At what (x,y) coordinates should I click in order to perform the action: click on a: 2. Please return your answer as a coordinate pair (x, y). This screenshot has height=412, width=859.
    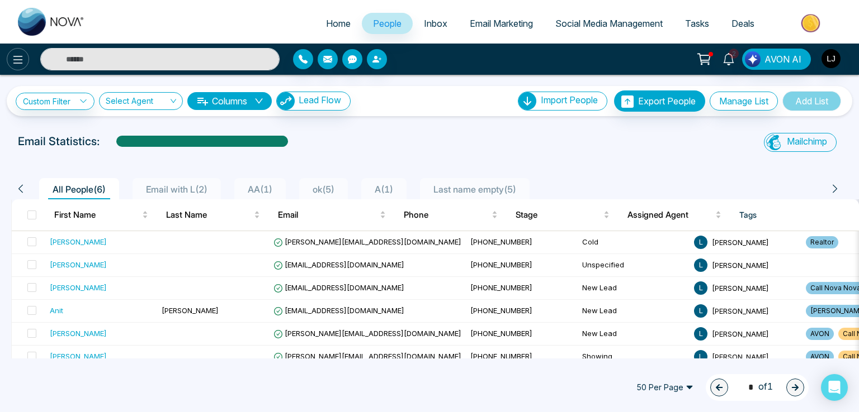
    Looking at the image, I should click on (728, 58).